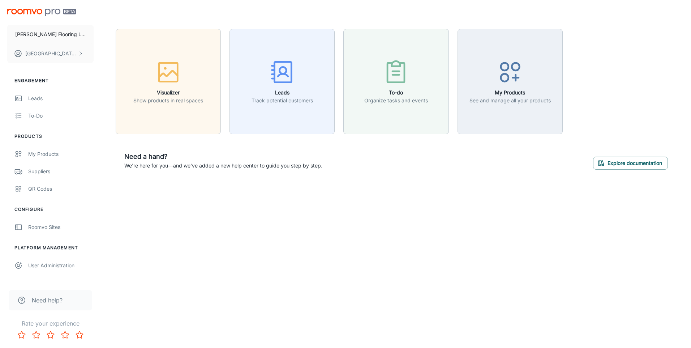  Describe the element at coordinates (396, 92) in the screenshot. I see `h6: To-do` at that location.